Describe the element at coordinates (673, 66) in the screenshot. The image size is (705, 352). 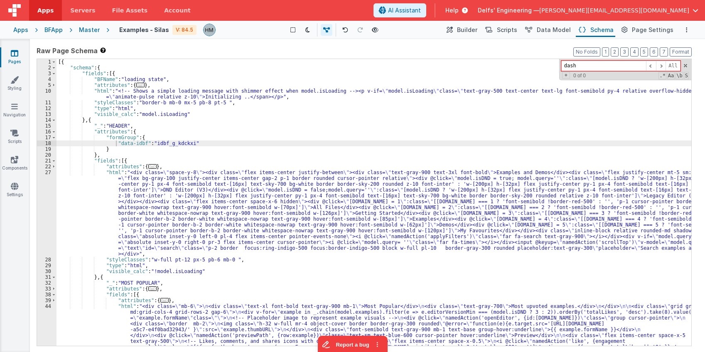
I see `span: Alt-Enter` at that location.